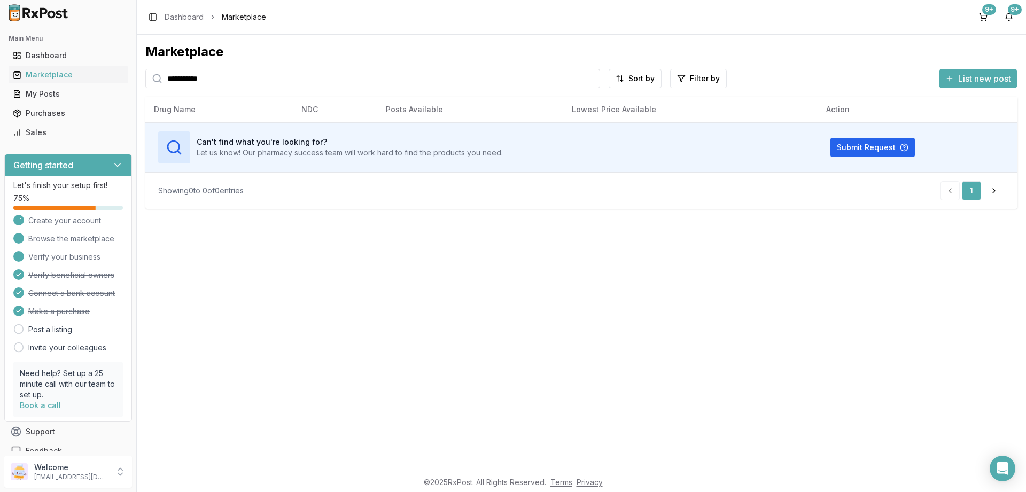  I want to click on span: List new post, so click(984, 79).